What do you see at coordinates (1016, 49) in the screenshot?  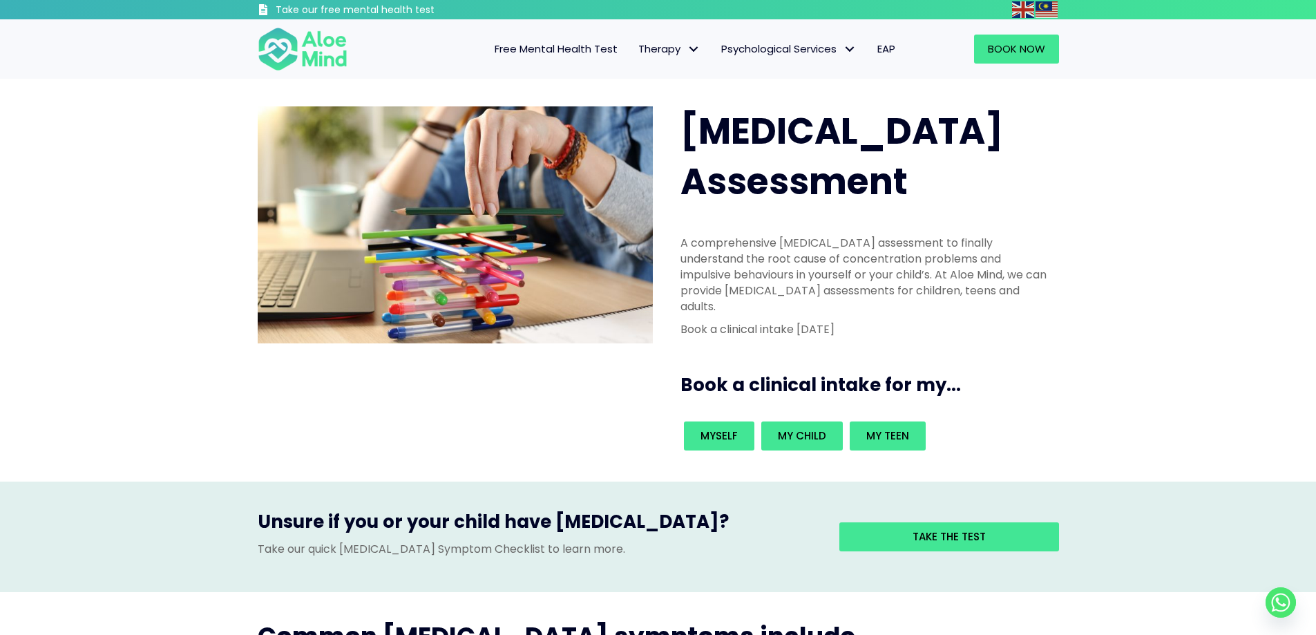 I see `a: Book Now` at bounding box center [1016, 49].